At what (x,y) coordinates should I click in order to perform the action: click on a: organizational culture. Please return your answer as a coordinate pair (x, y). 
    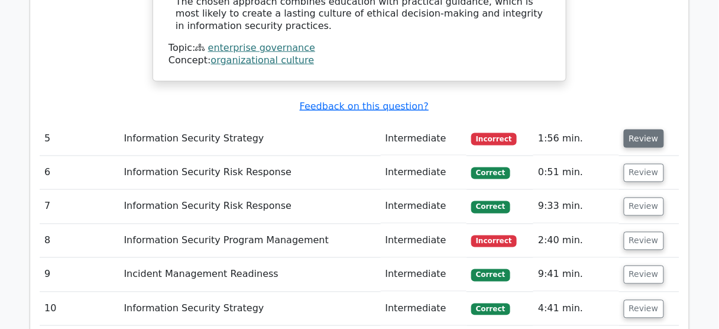
    Looking at the image, I should click on (263, 60).